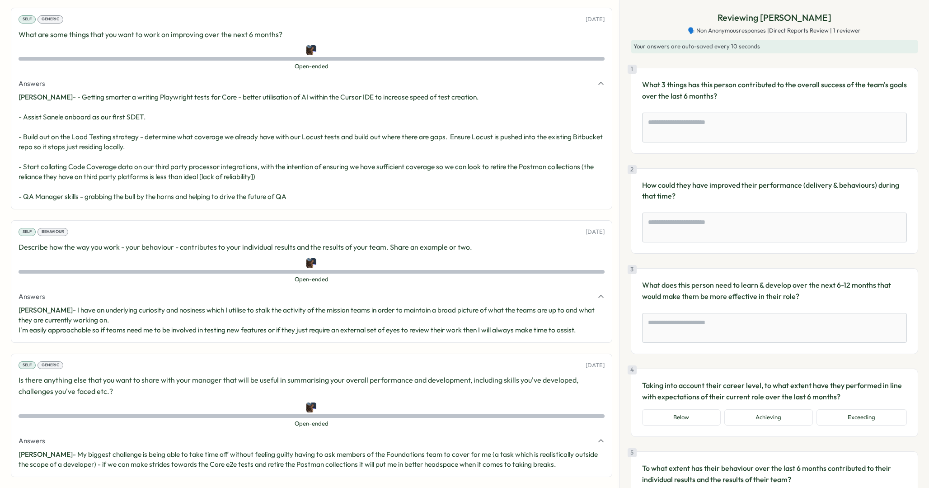  What do you see at coordinates (774, 291) in the screenshot?
I see `p: What does this person need to learn & develop over the next 6-12 months that would make them be m...` at bounding box center [774, 291].